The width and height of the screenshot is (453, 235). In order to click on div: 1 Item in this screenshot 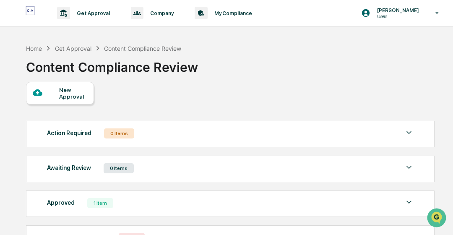, I will do `click(100, 203)`.